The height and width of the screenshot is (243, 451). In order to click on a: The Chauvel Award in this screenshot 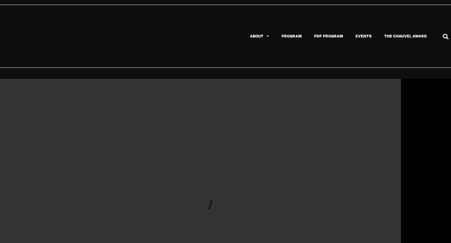, I will do `click(405, 36)`.